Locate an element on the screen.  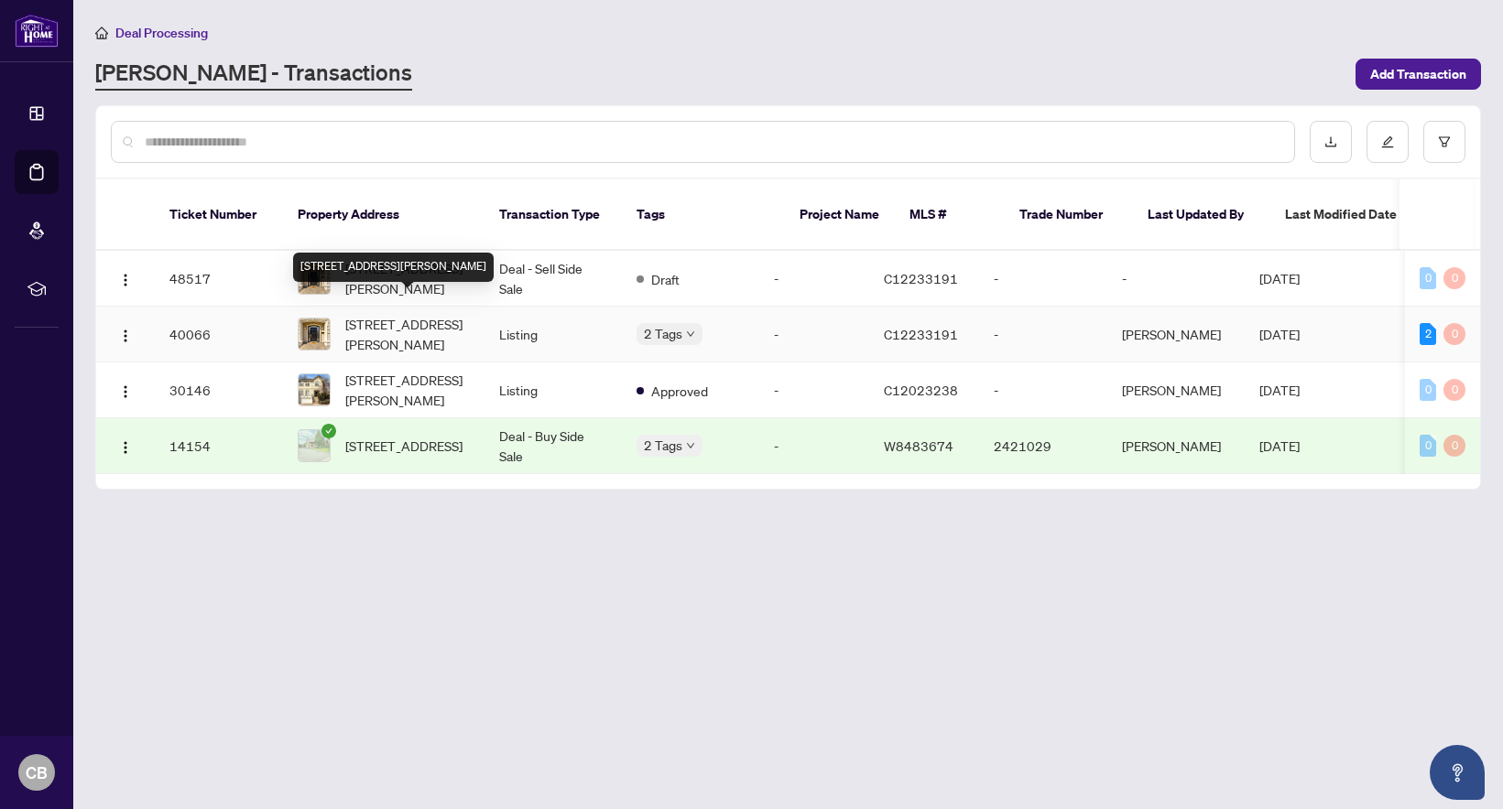
td: 2421029 is located at coordinates (1043, 446).